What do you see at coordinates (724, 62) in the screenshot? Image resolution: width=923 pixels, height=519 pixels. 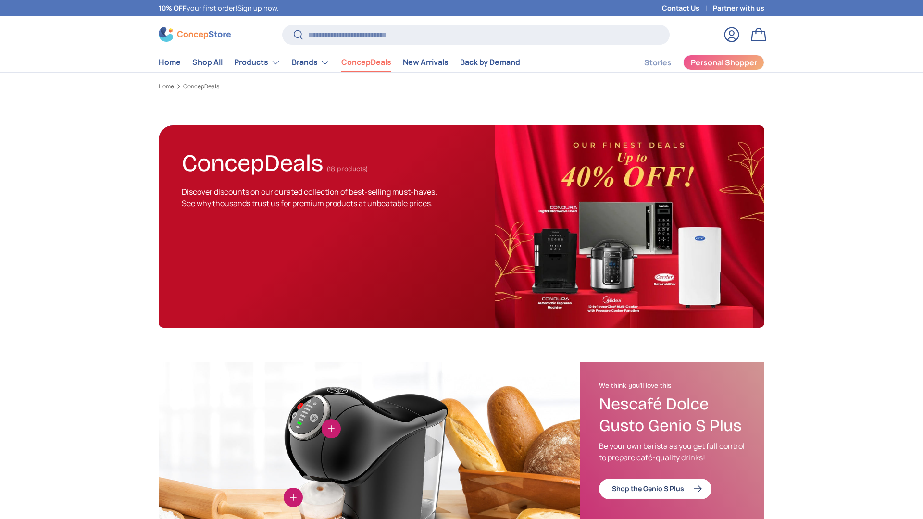 I see `span: Personal Shopper` at bounding box center [724, 62].